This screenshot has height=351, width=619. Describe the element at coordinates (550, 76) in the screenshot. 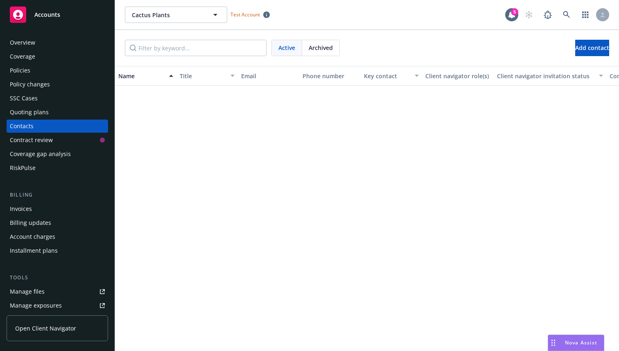

I see `button: Client navigator invitation status` at that location.